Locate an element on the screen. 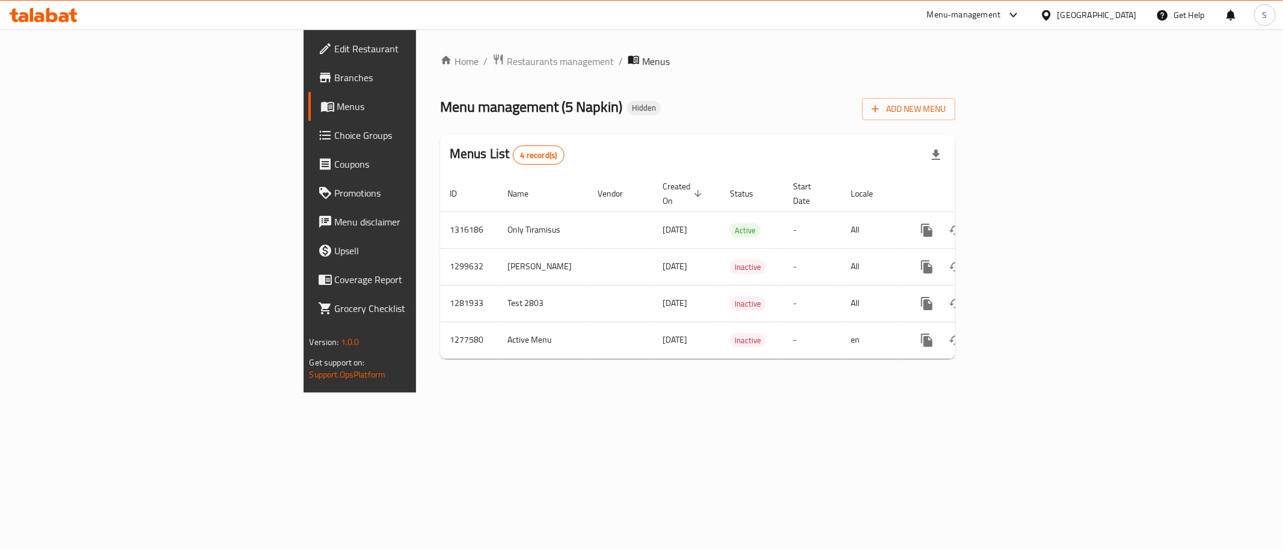 This screenshot has height=550, width=1283. td: en is located at coordinates (872, 340).